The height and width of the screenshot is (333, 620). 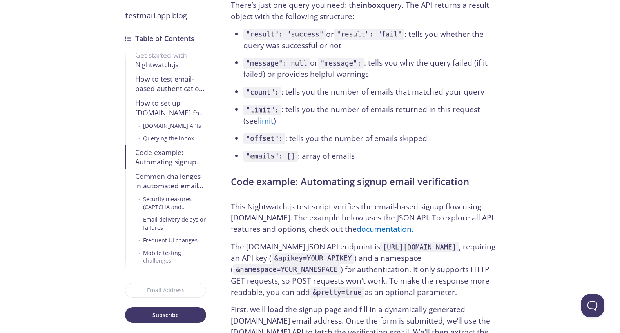 I want to click on button: Subscribe, so click(x=165, y=315).